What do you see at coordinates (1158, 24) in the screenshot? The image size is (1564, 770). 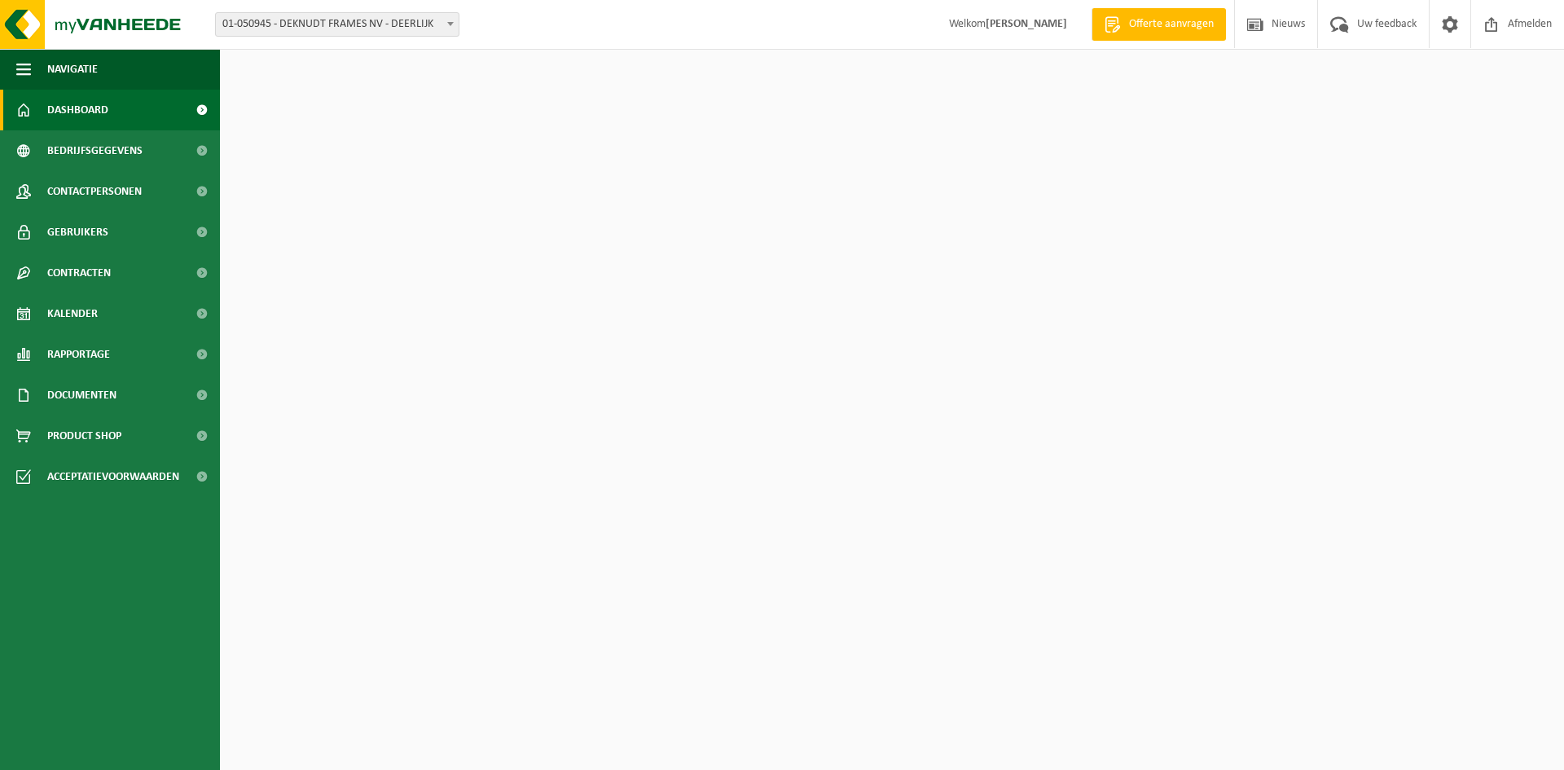 I see `a: Offerte aanvragen` at bounding box center [1158, 24].